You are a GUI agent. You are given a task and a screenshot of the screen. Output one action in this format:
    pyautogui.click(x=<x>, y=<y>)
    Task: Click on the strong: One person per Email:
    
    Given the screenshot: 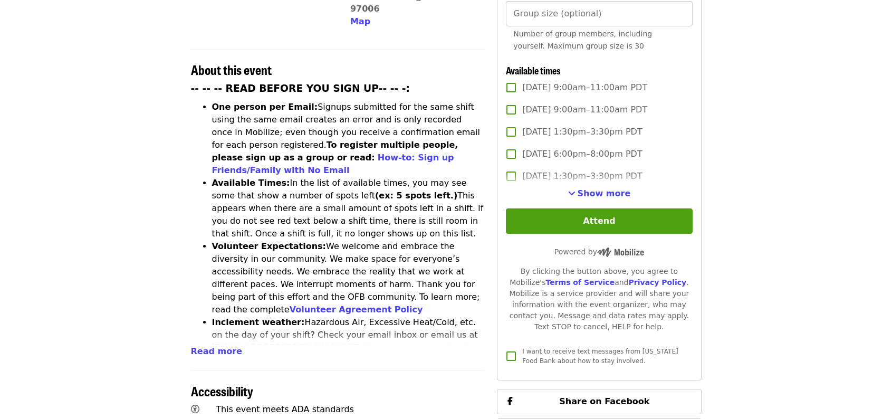 What is the action you would take?
    pyautogui.click(x=265, y=107)
    